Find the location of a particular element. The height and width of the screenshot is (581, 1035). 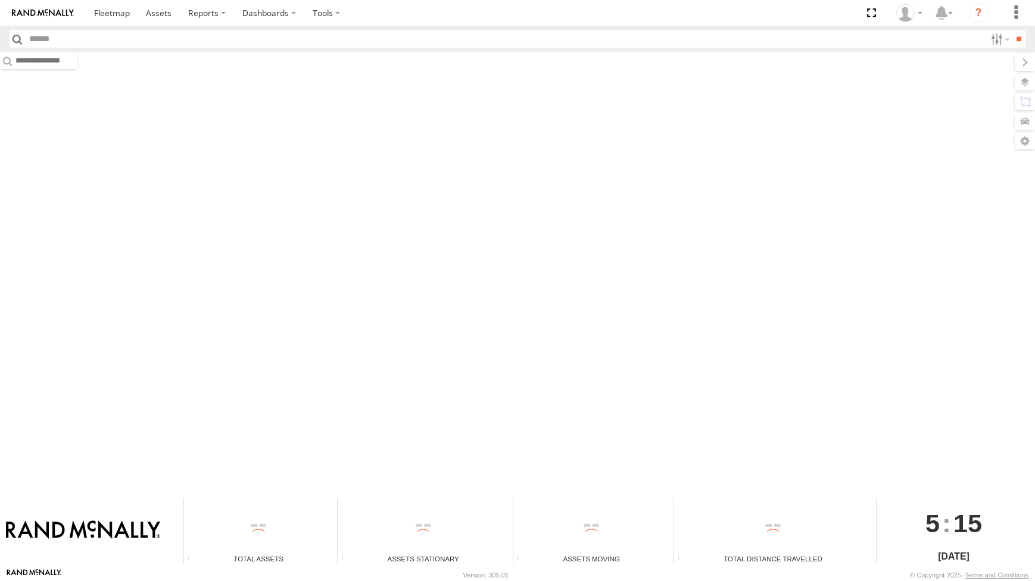

div: © Copyright 2025 - is located at coordinates (969, 575).